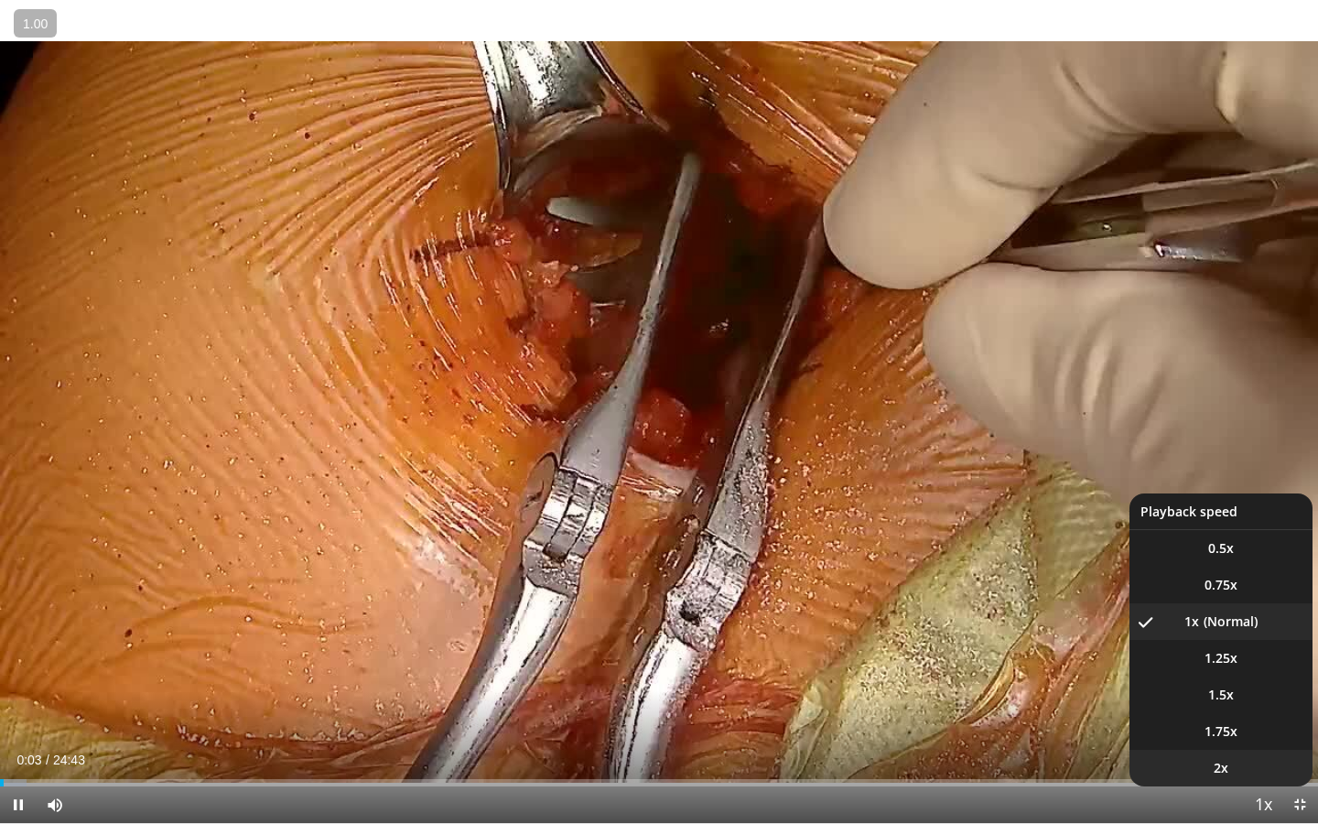 The height and width of the screenshot is (824, 1318). I want to click on button: Exit Fullscreen, so click(1300, 804).